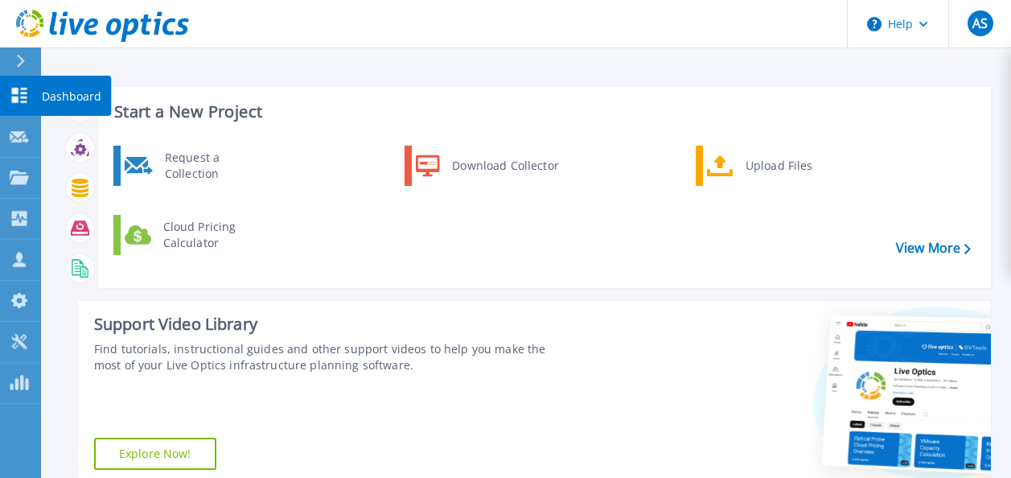 The height and width of the screenshot is (478, 1011). I want to click on a: Upload Files, so click(778, 166).